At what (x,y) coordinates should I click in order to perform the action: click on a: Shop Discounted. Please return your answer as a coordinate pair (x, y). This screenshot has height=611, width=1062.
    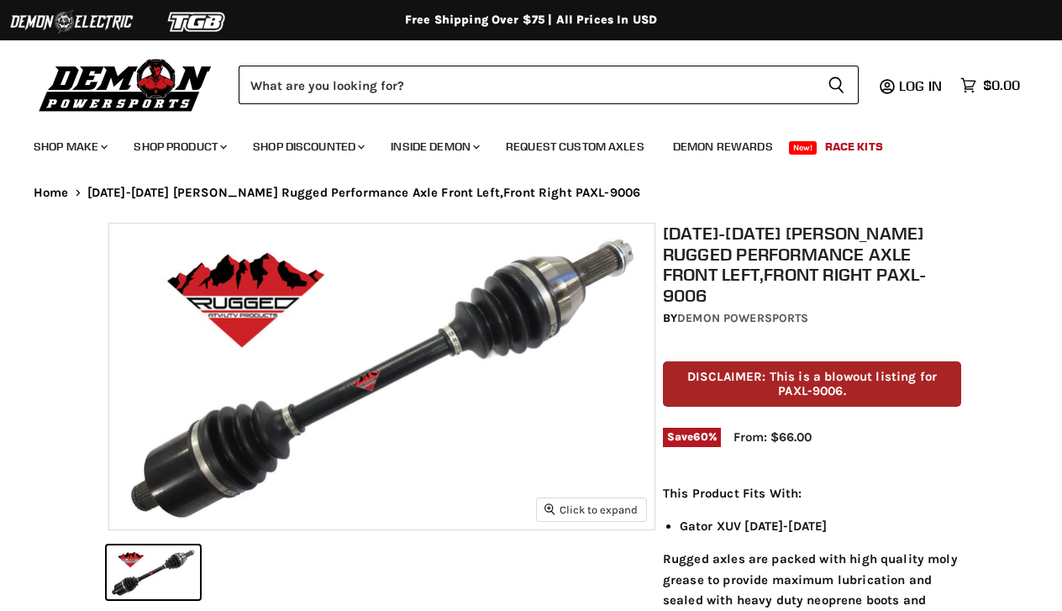
    Looking at the image, I should click on (308, 146).